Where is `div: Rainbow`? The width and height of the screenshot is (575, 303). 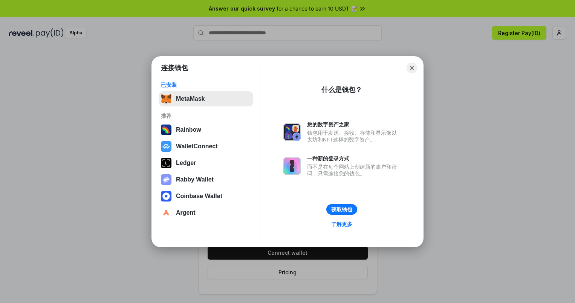
div: Rainbow is located at coordinates (189, 130).